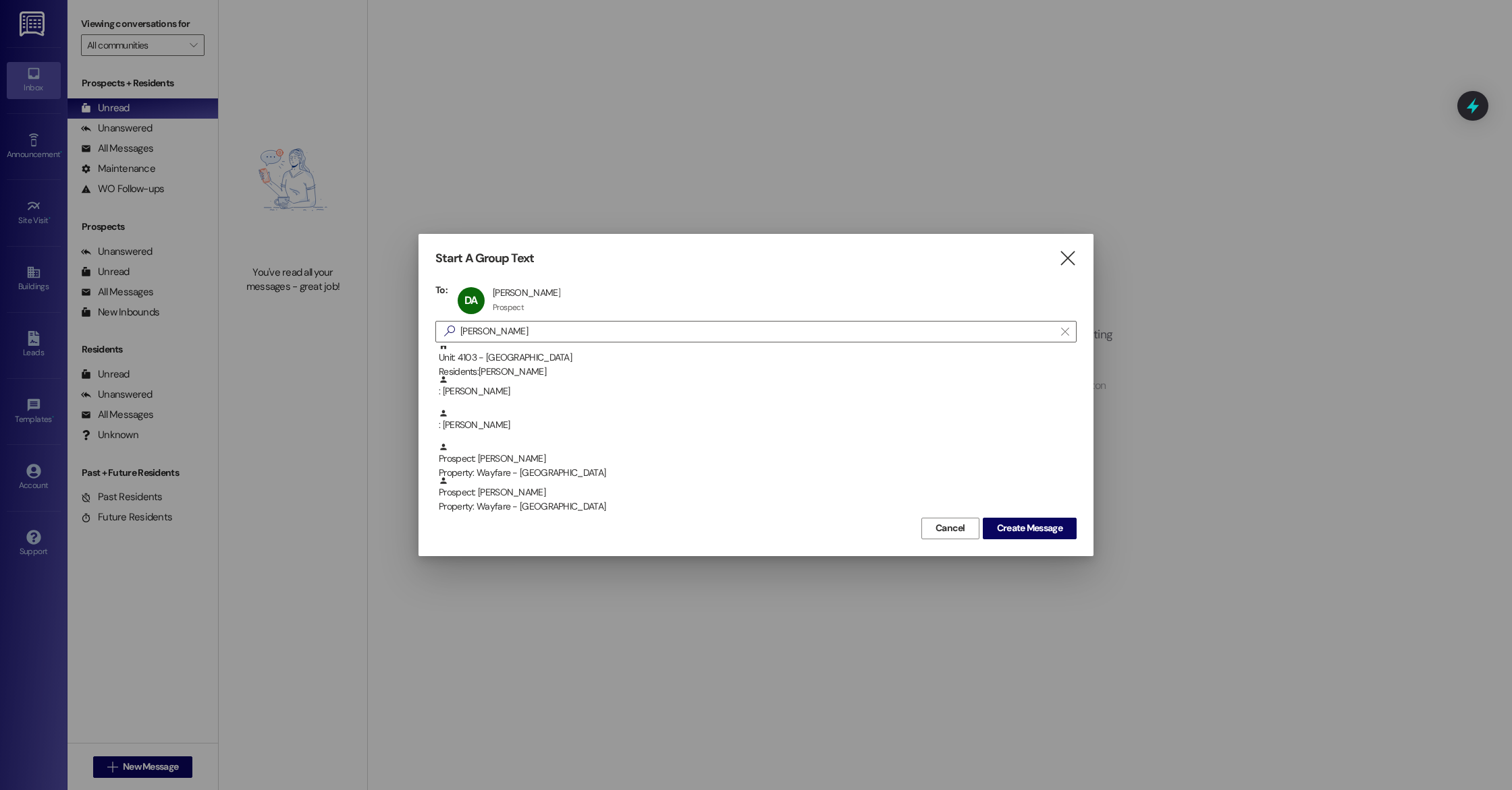 This screenshot has height=790, width=1512. Describe the element at coordinates (508, 308) in the screenshot. I see `div: Prospect` at that location.